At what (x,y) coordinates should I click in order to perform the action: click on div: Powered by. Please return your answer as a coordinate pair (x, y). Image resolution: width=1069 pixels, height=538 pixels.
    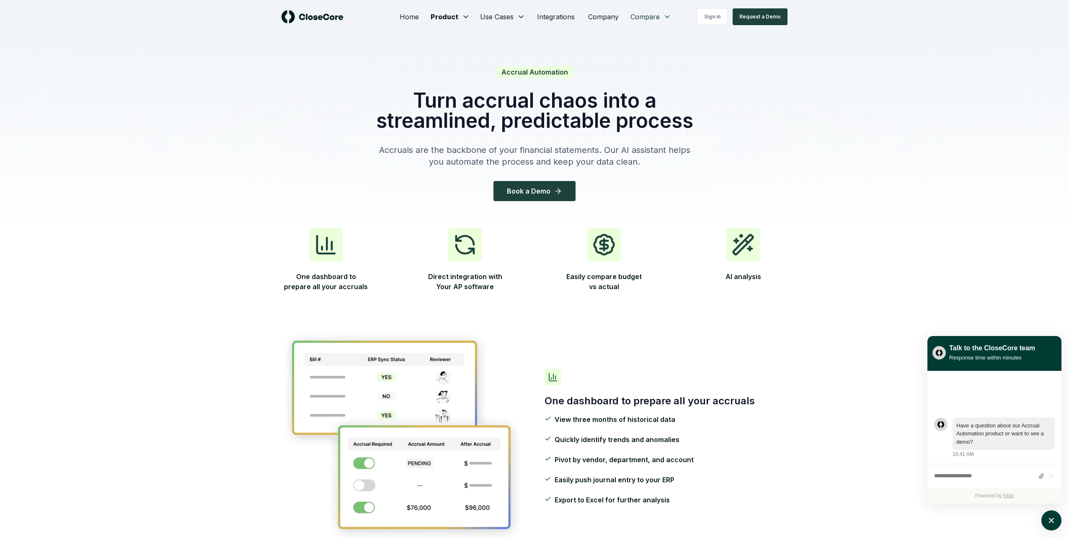
    Looking at the image, I should click on (995, 496).